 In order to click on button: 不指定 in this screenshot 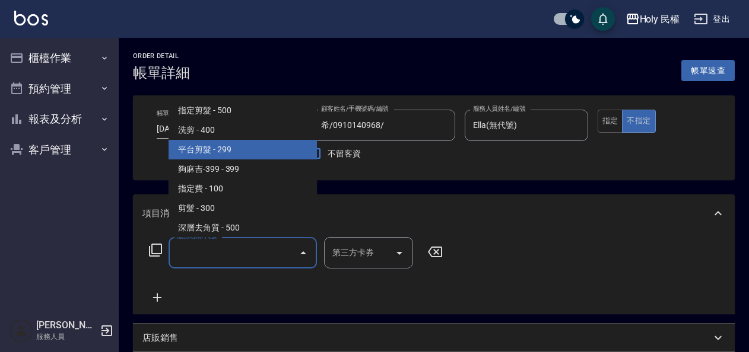, I will do `click(638, 121)`.